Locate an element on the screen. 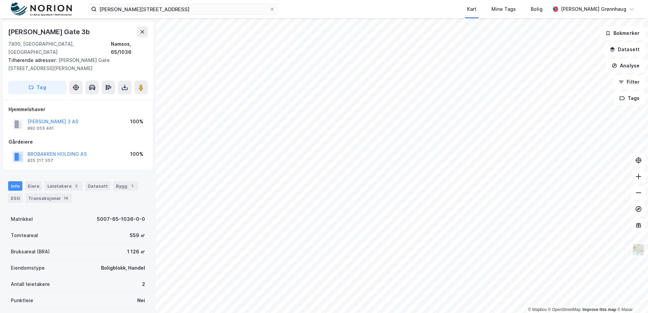  div: Hjemmelshaver is located at coordinates (78, 110).